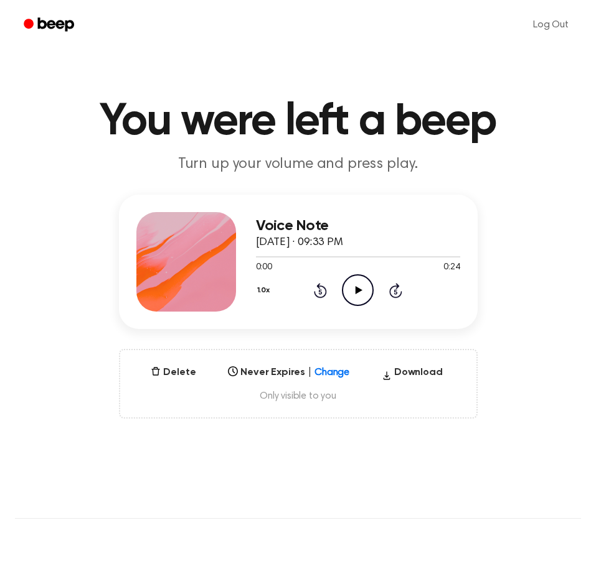 This screenshot has height=579, width=596. What do you see at coordinates (265, 291) in the screenshot?
I see `button: 1.0x` at bounding box center [265, 291].